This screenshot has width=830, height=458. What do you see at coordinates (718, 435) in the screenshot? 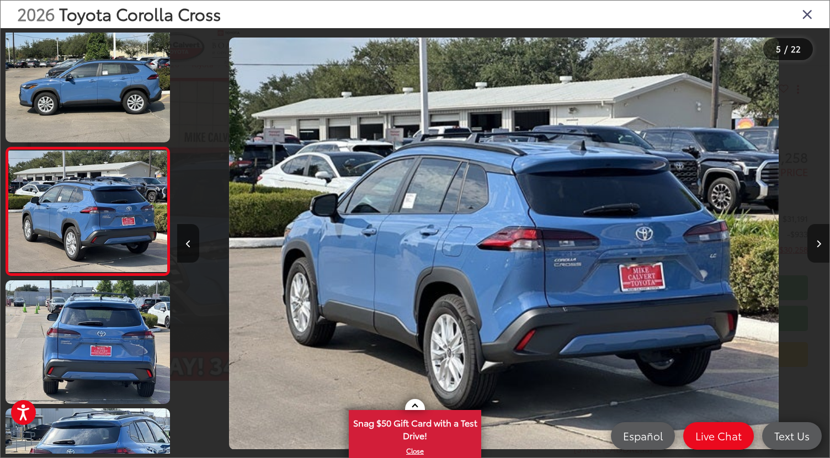
I see `span: Live Chat` at bounding box center [718, 435].